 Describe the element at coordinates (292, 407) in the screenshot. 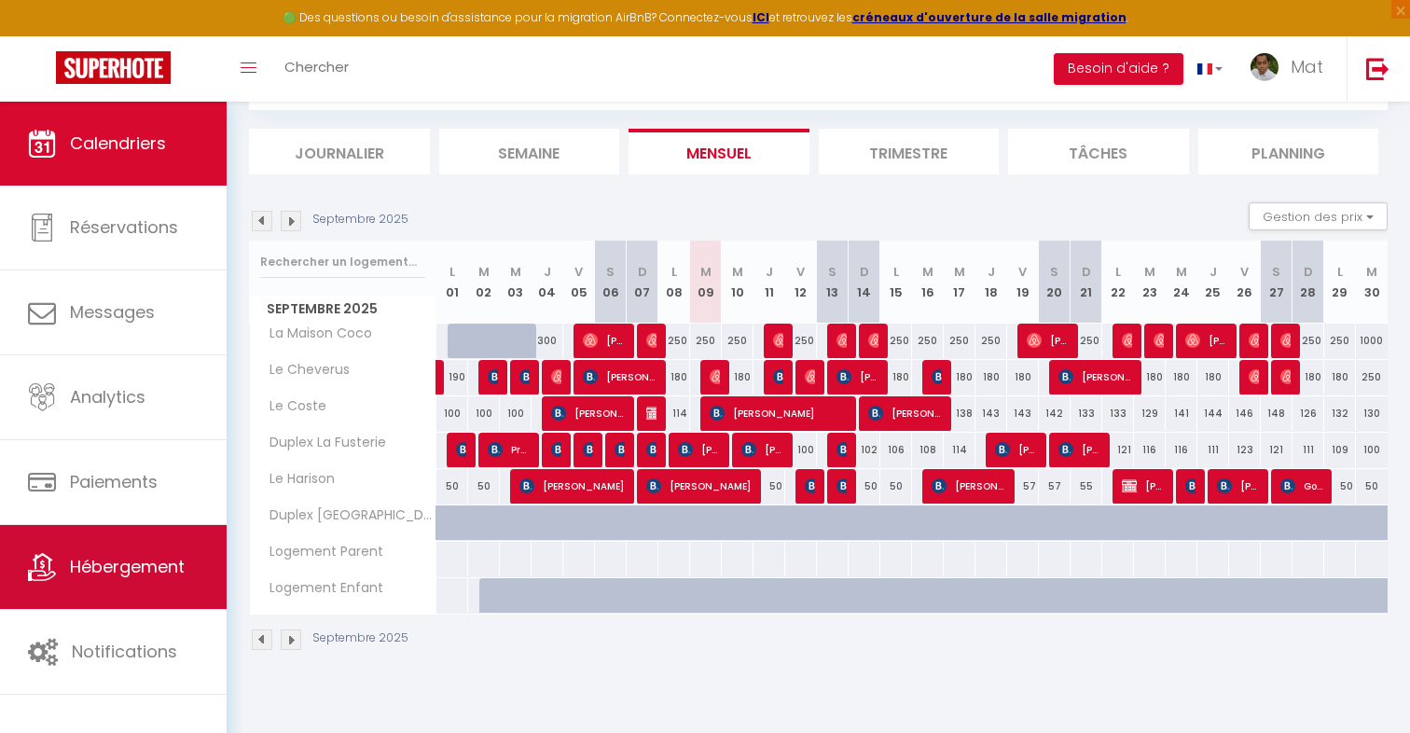

I see `span: Le Coste` at that location.